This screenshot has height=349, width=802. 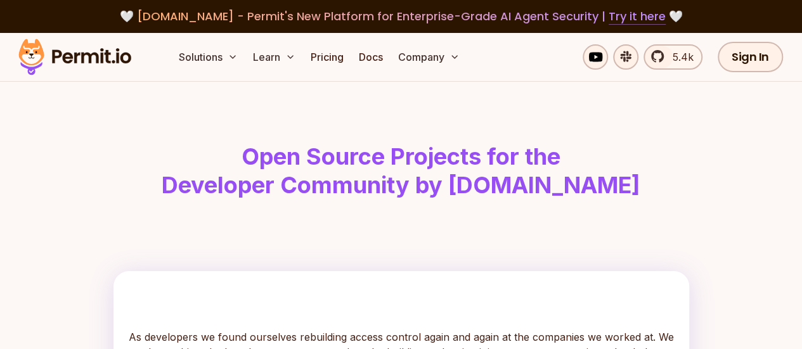 I want to click on a: Pricing, so click(x=327, y=57).